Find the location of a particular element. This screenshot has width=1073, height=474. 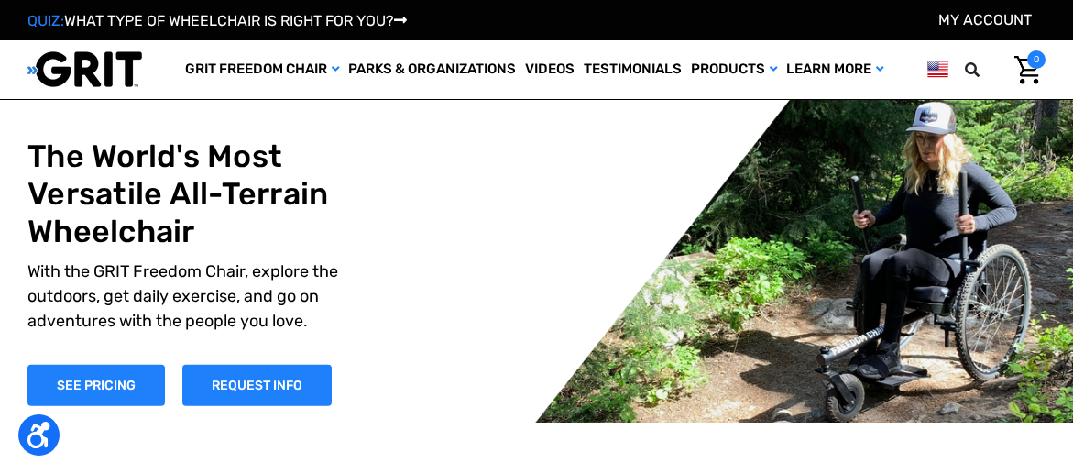

p: With the GRIT Freedom Chair, explore the outdoors, get daily exercise, and go on adventures with ... is located at coordinates (183, 296).